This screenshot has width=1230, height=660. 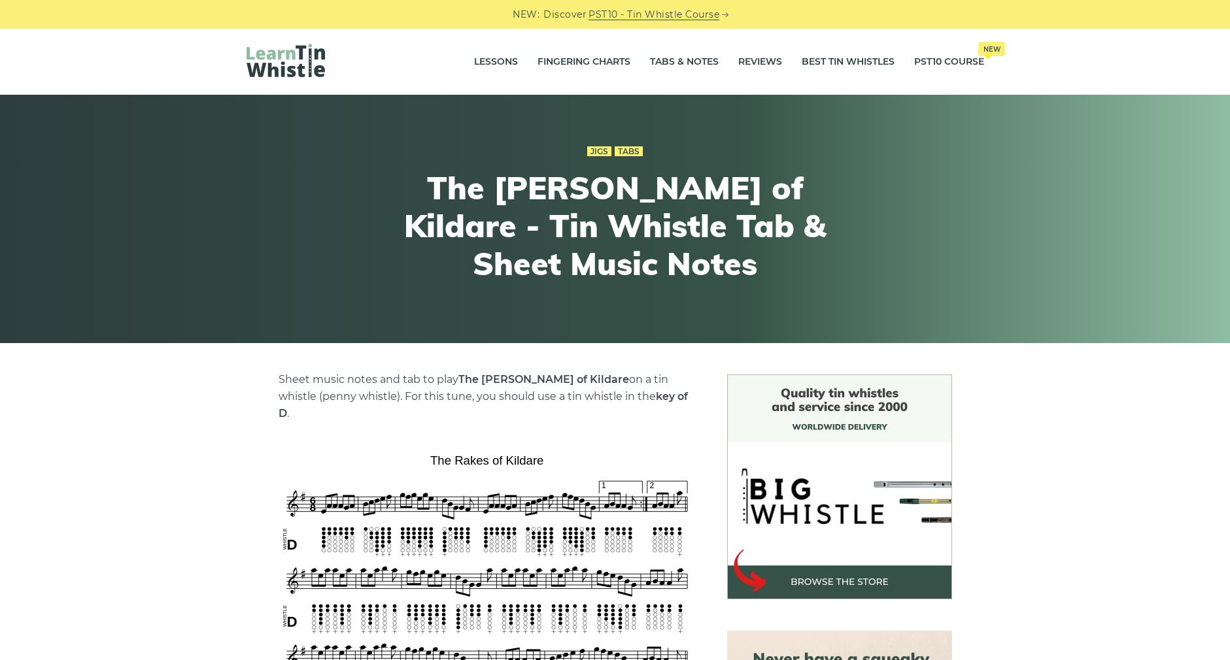 What do you see at coordinates (487, 397) in the screenshot?
I see `p: Sheet music notes and tab to play on a tin whistle (penny whistle). For this tune, you should use...` at bounding box center [487, 397].